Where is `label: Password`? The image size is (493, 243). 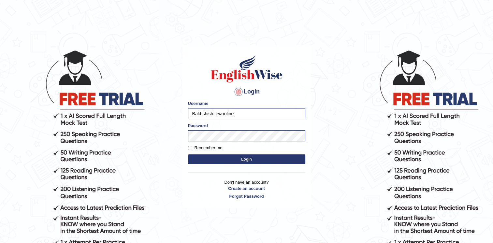 label: Password is located at coordinates (198, 126).